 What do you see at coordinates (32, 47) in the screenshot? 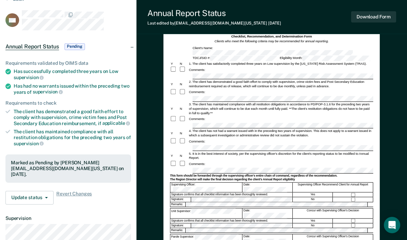
I see `span: Annual Report Status` at bounding box center [32, 47].